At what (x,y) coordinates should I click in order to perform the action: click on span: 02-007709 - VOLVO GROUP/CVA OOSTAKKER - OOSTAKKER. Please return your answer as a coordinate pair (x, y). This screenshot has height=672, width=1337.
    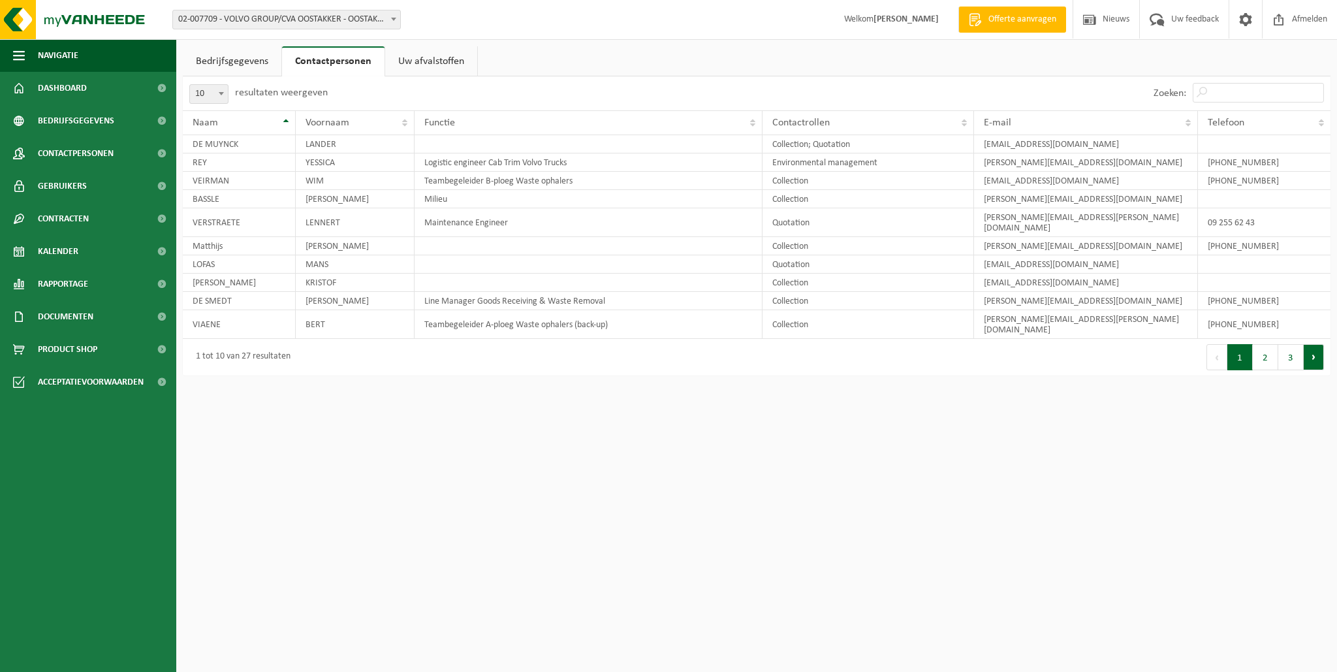
    Looking at the image, I should click on (287, 20).